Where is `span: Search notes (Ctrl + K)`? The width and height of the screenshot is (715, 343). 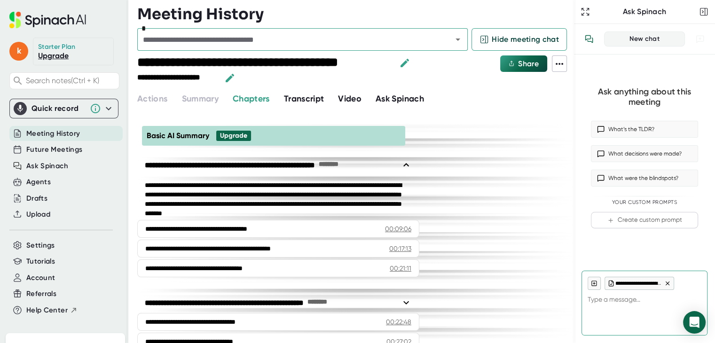 span: Search notes (Ctrl + K) is located at coordinates (71, 80).